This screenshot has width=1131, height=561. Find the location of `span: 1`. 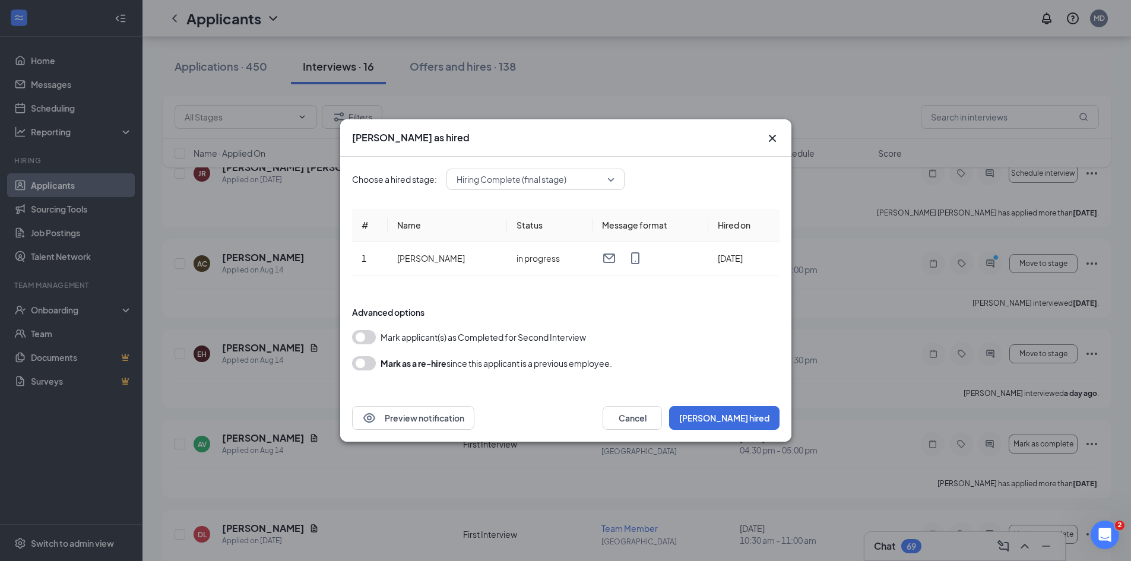

span: 1 is located at coordinates (364, 258).